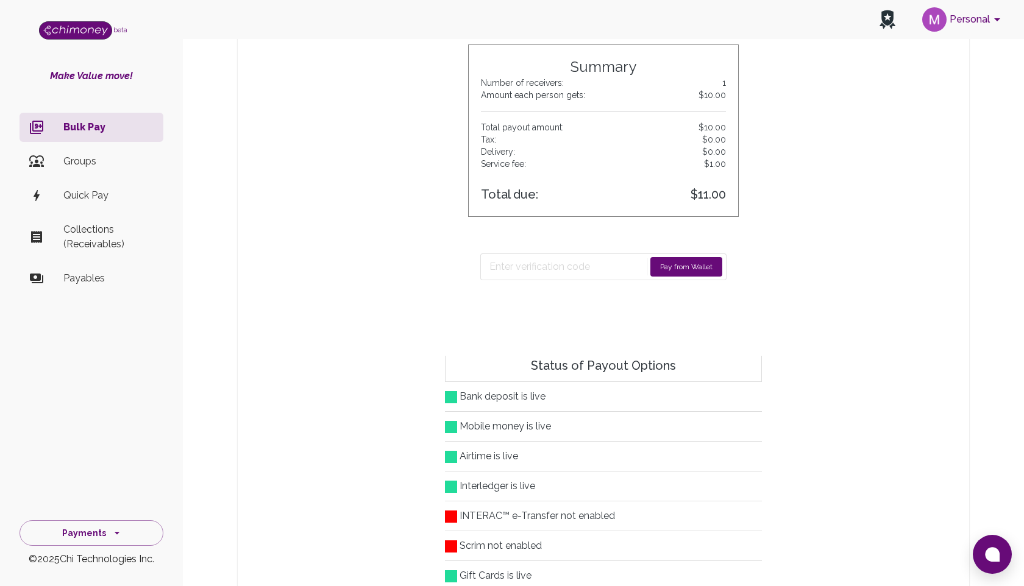  I want to click on span: Airtime, so click(482, 456).